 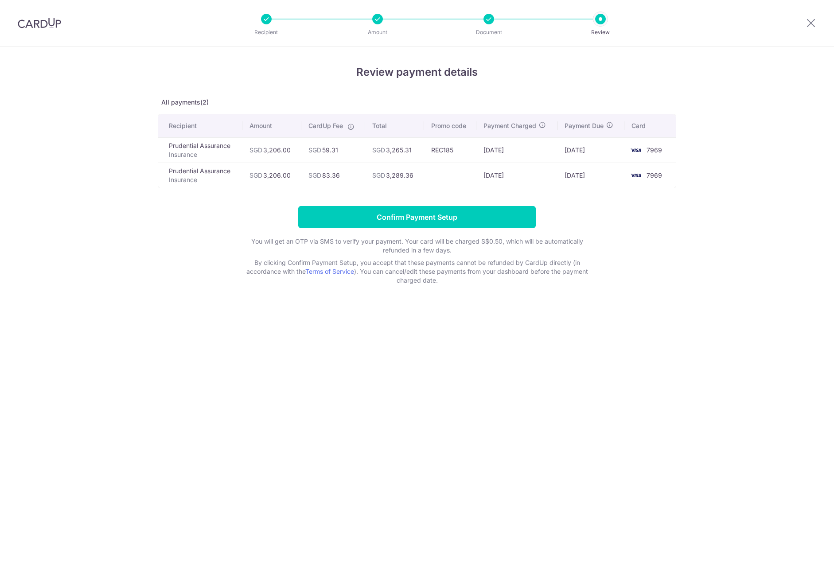 What do you see at coordinates (417, 72) in the screenshot?
I see `h4: Review payment details` at bounding box center [417, 72].